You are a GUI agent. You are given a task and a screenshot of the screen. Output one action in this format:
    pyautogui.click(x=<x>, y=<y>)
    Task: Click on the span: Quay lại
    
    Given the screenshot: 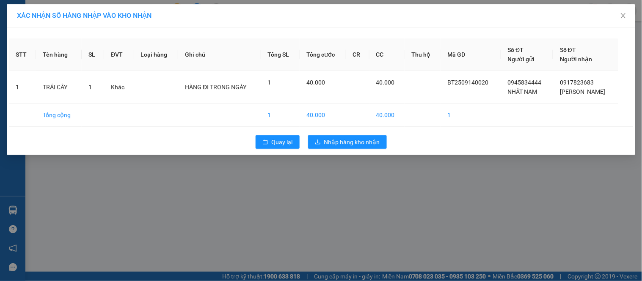 What is the action you would take?
    pyautogui.click(x=282, y=142)
    